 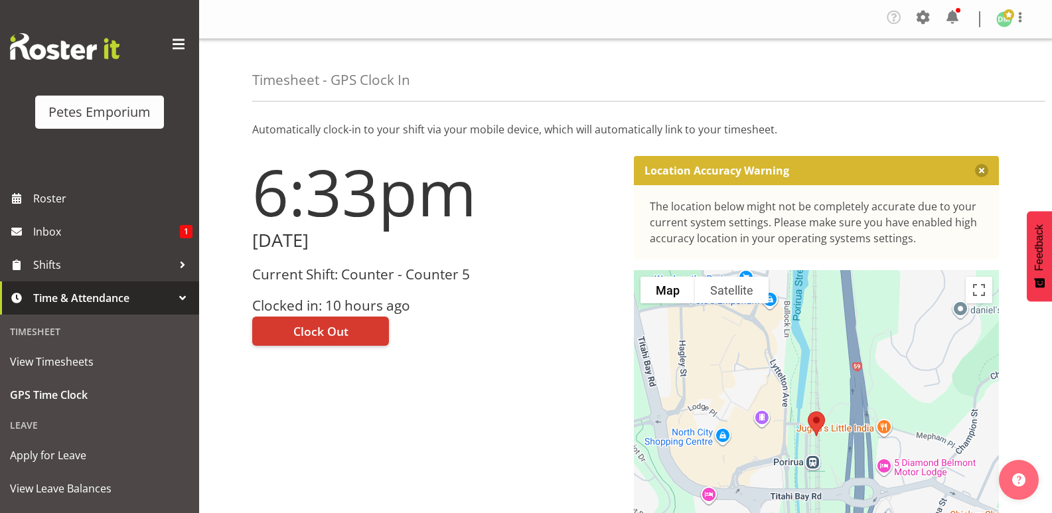 What do you see at coordinates (1040, 256) in the screenshot?
I see `button: Feedback - Show survey` at bounding box center [1040, 256].